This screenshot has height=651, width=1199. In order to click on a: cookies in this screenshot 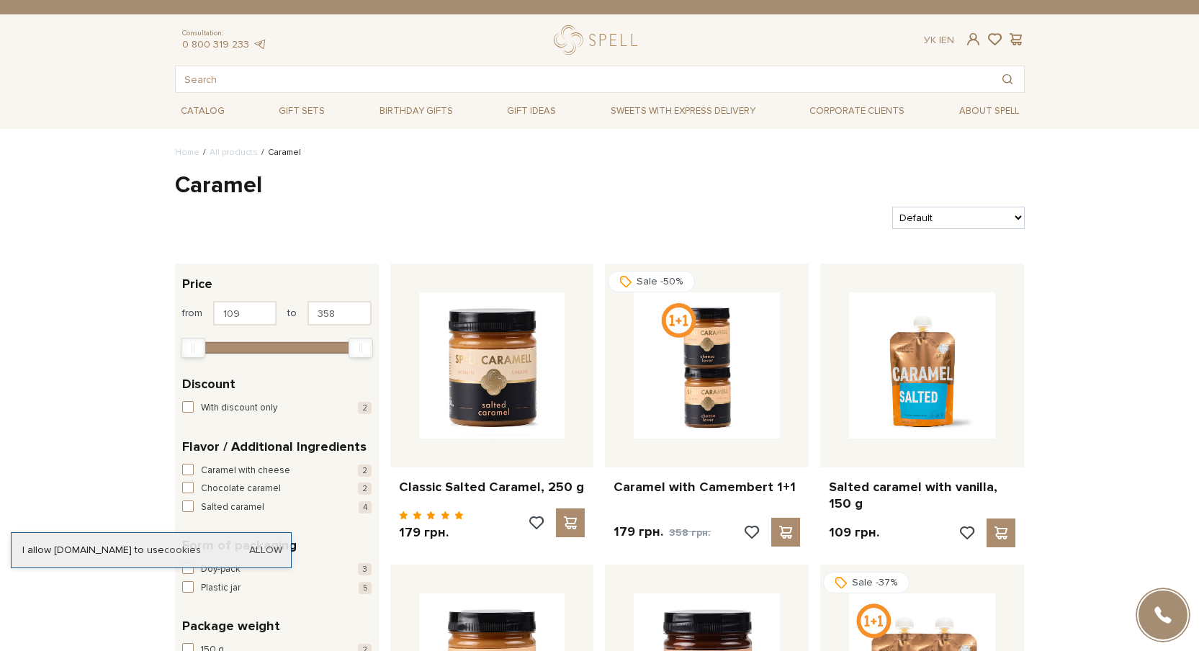, I will do `click(182, 549)`.